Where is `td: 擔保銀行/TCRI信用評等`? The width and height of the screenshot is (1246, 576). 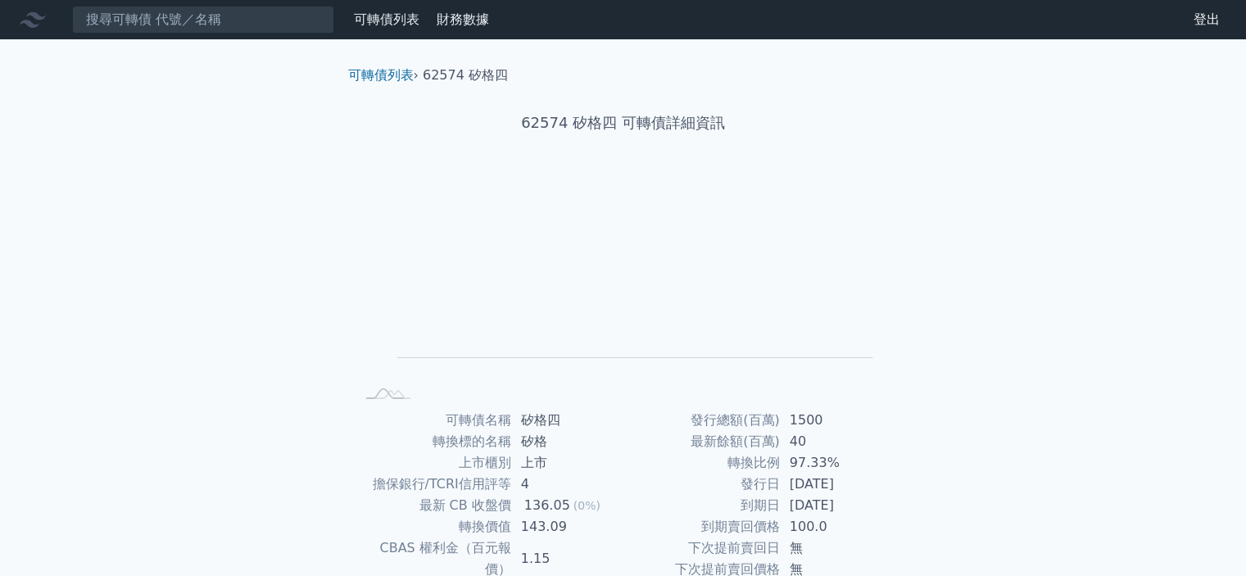 td: 擔保銀行/TCRI信用評等 is located at coordinates (432, 484).